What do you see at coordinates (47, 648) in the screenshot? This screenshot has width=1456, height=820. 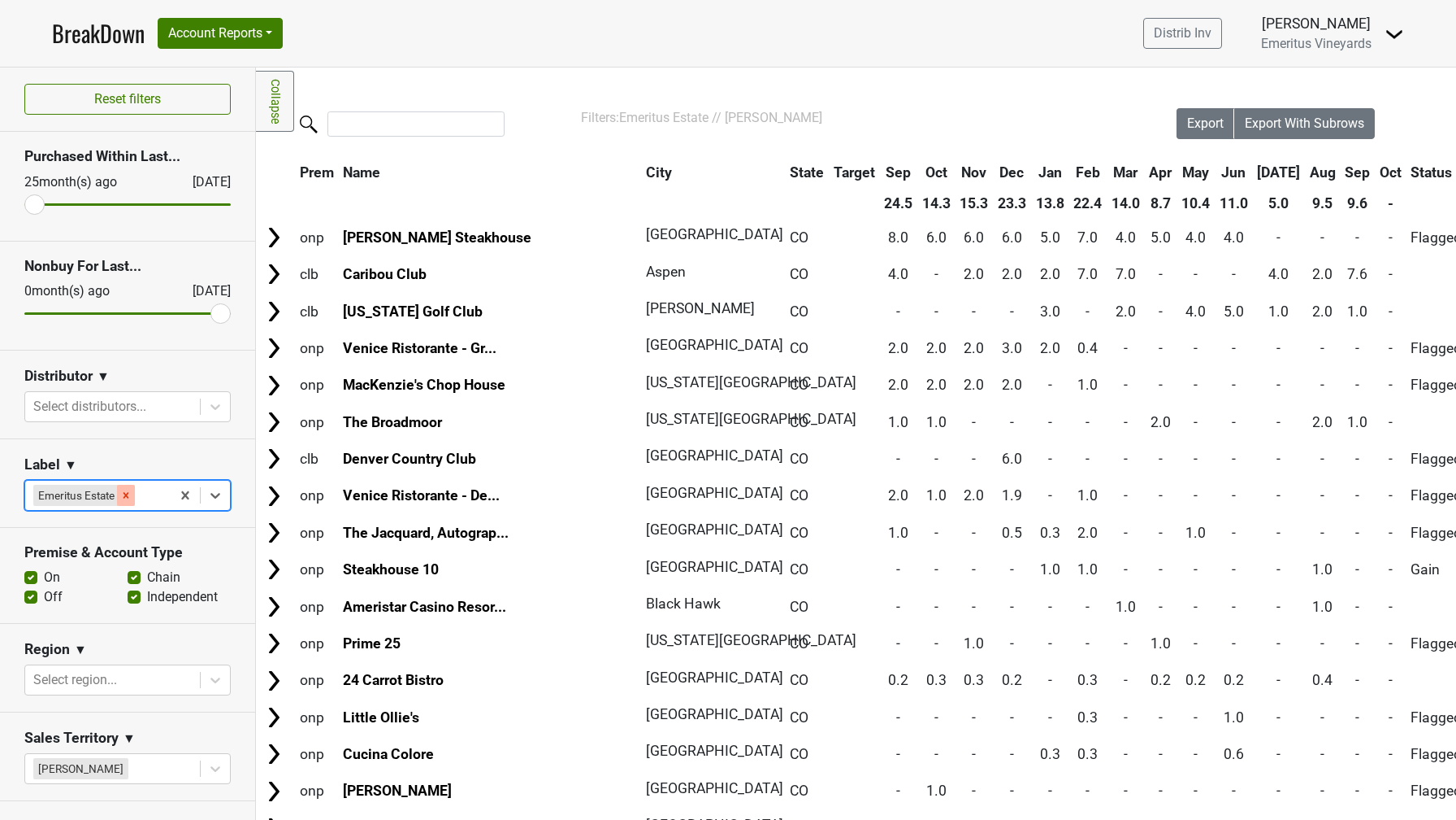 I see `h3: Region` at bounding box center [47, 648].